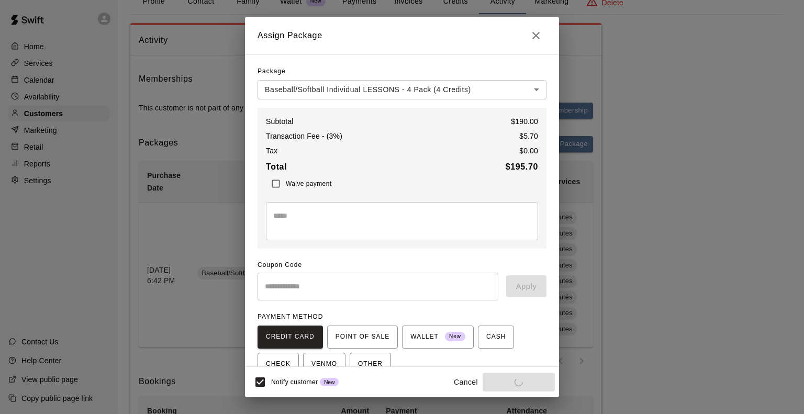 Image resolution: width=804 pixels, height=414 pixels. What do you see at coordinates (496, 337) in the screenshot?
I see `button: CASH` at bounding box center [496, 337].